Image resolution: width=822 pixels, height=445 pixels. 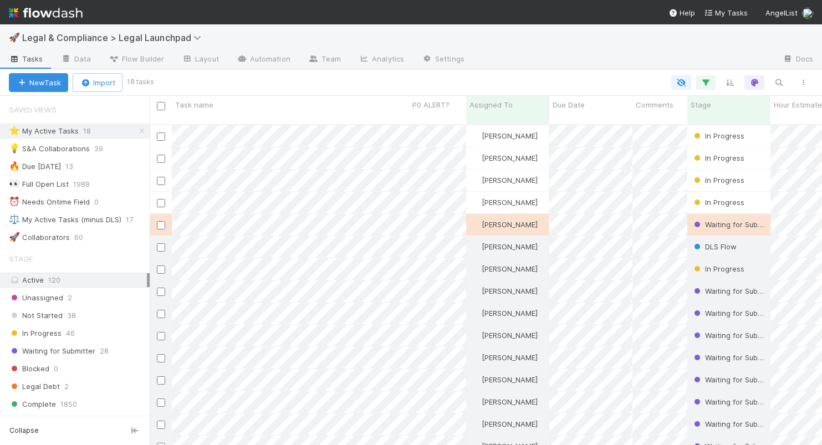 What do you see at coordinates (35, 315) in the screenshot?
I see `span: Not Started` at bounding box center [35, 315].